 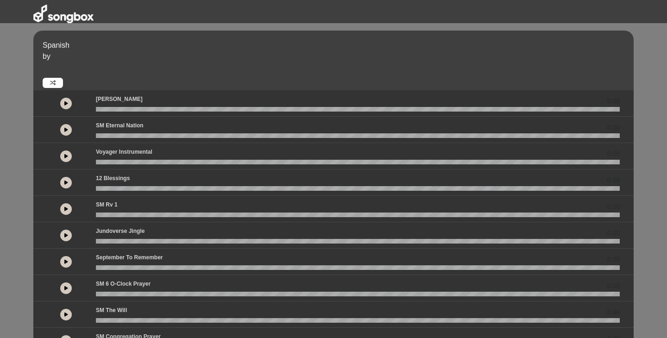 I want to click on p: SM 6 o-clock prayer, so click(x=123, y=284).